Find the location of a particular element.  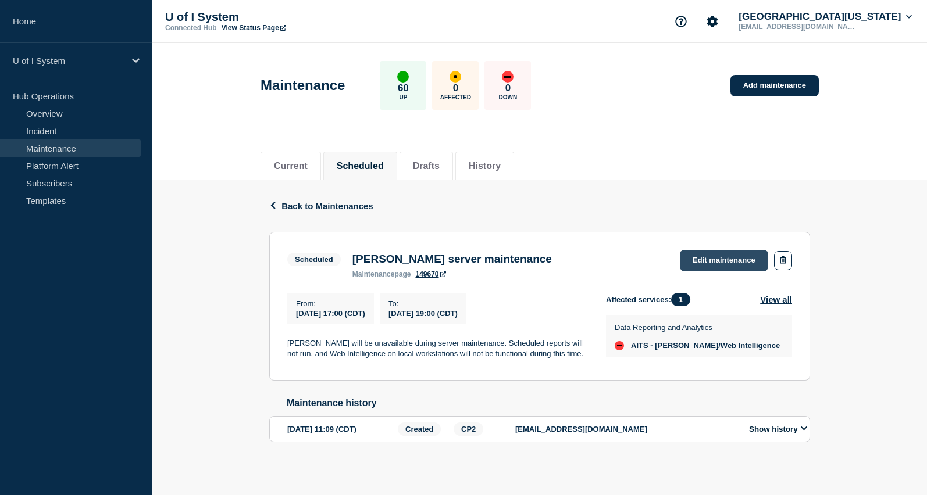

button: Scheduled is located at coordinates (360, 166).